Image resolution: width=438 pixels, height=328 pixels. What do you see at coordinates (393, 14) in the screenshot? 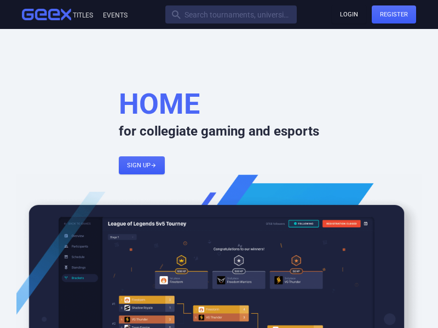
I see `a: Register` at bounding box center [393, 14].